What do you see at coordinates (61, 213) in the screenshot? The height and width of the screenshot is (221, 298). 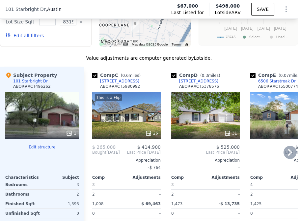 I see `div: 0` at bounding box center [61, 213].